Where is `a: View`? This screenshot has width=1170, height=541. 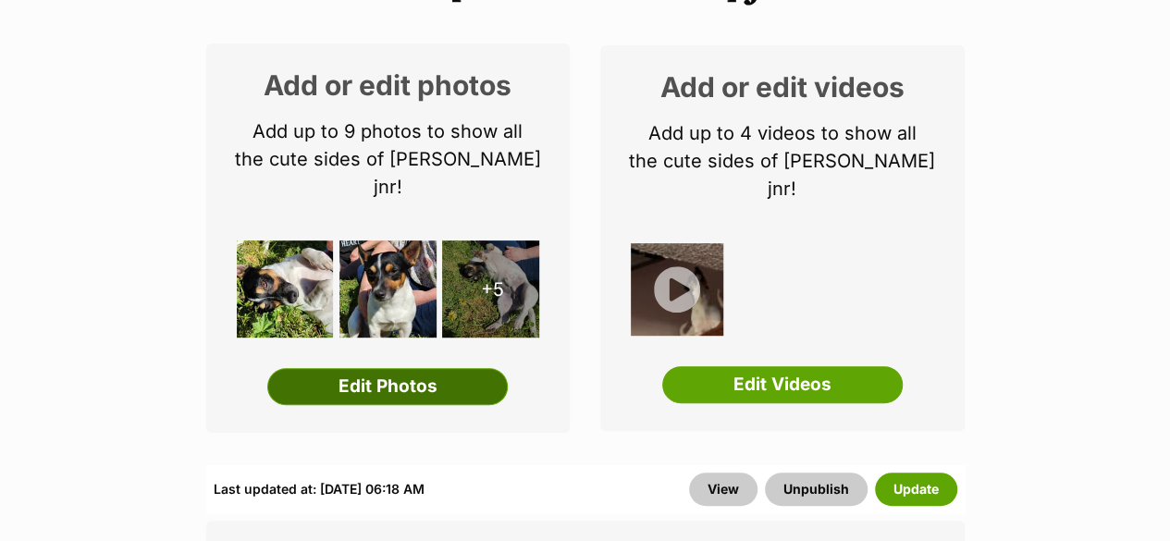
a: View is located at coordinates (723, 489).